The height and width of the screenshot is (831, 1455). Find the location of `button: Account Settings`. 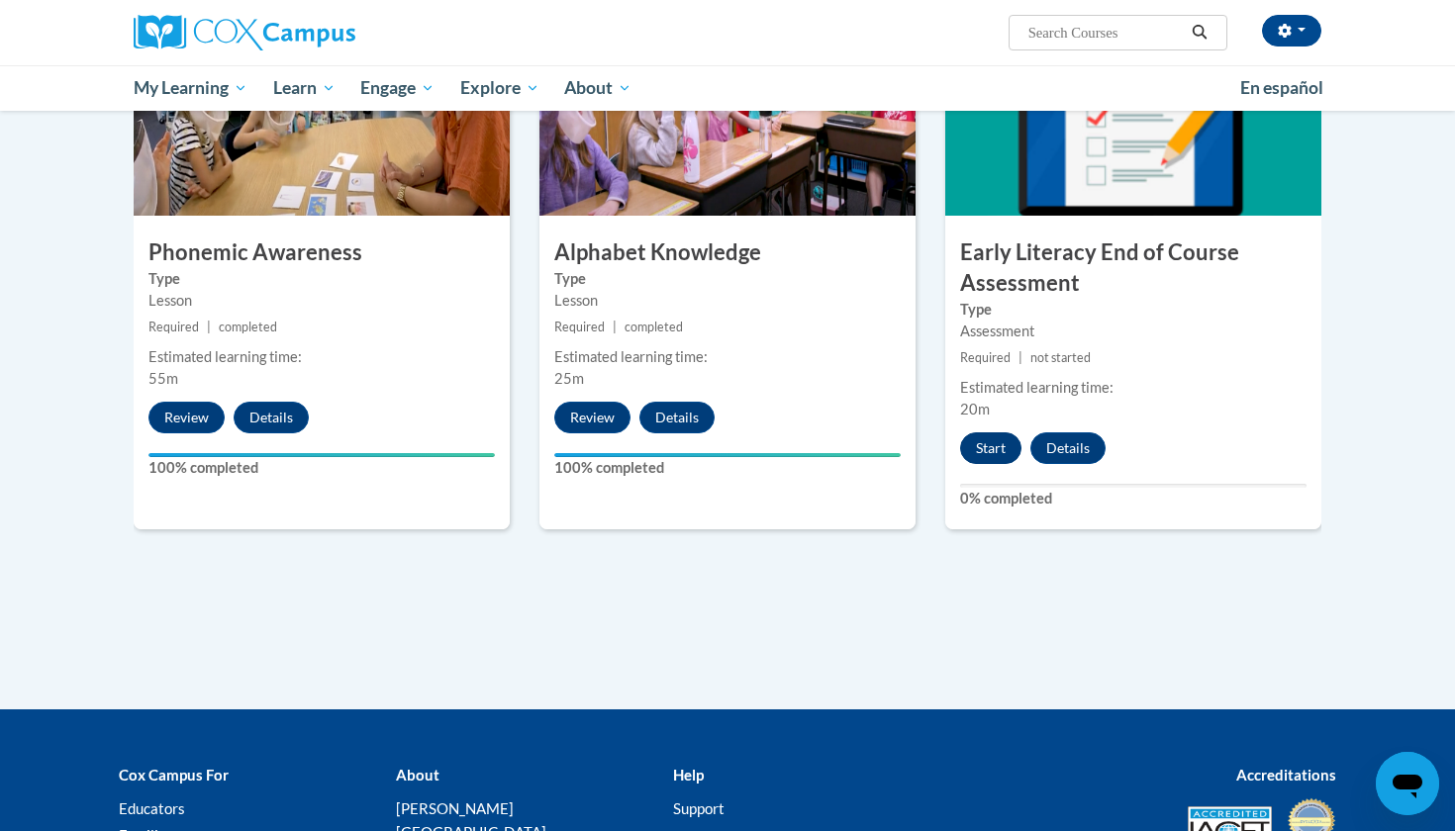

button: Account Settings is located at coordinates (1292, 31).